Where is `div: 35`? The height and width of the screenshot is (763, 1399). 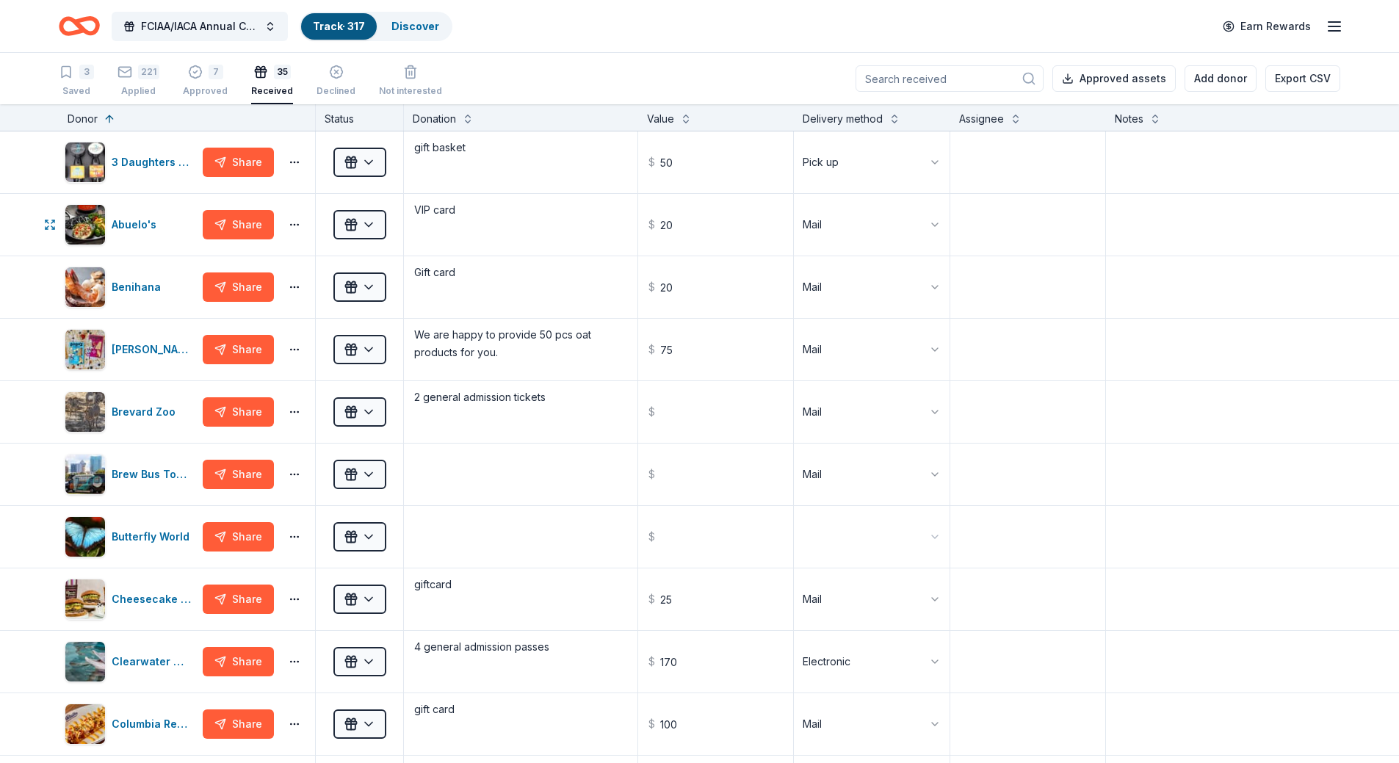 div: 35 is located at coordinates (282, 72).